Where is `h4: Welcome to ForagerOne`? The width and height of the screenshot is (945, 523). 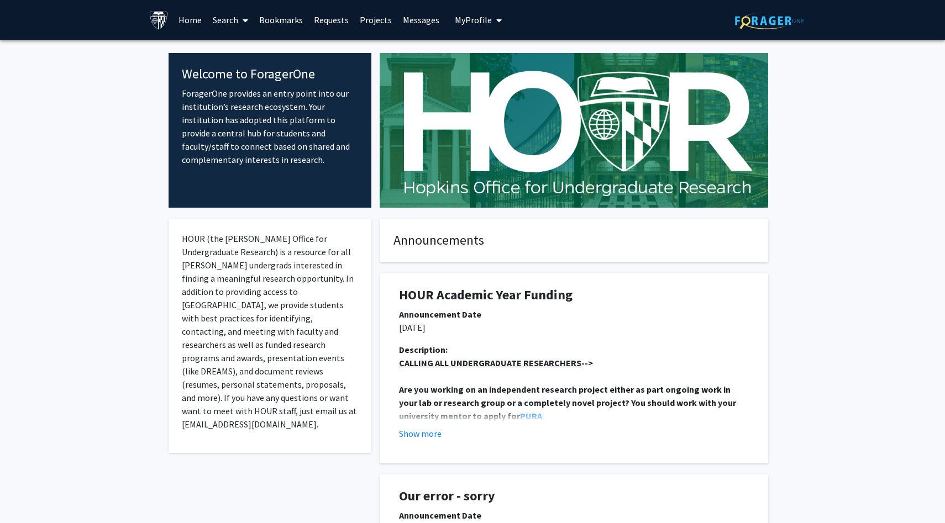 h4: Welcome to ForagerOne is located at coordinates (270, 74).